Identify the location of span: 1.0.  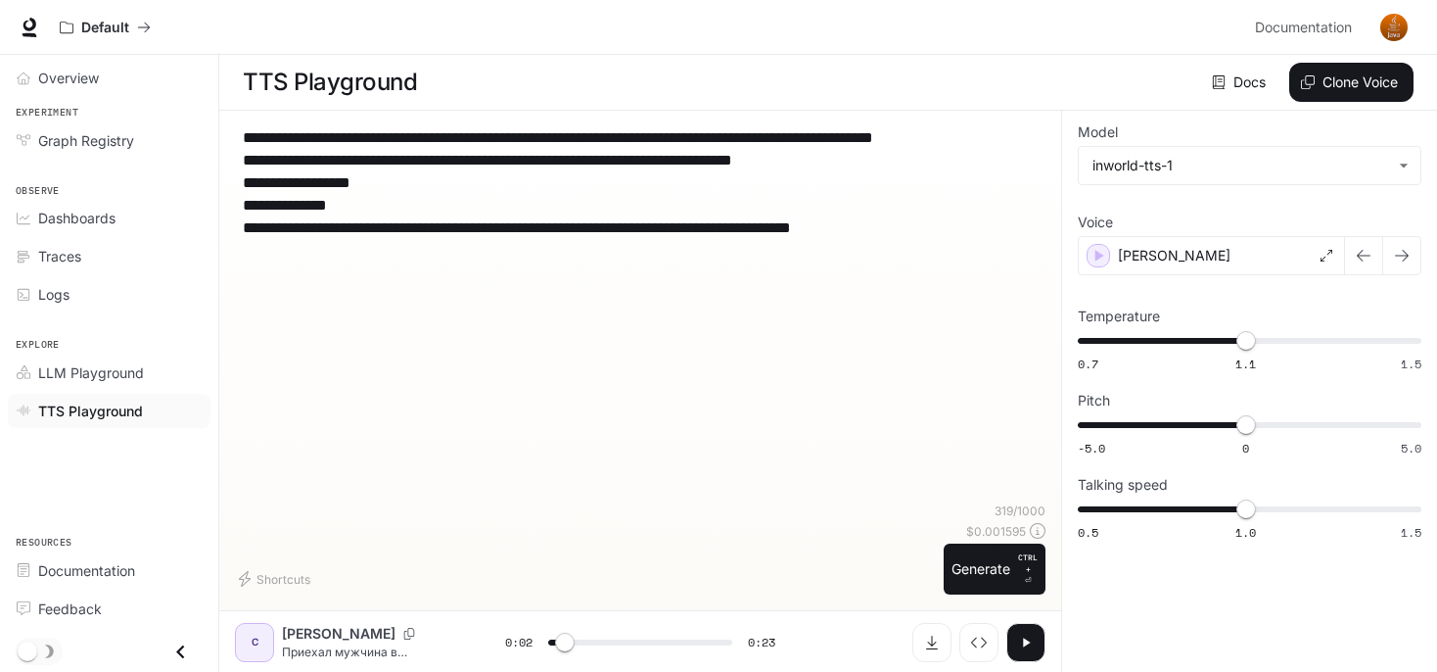
(1246, 532).